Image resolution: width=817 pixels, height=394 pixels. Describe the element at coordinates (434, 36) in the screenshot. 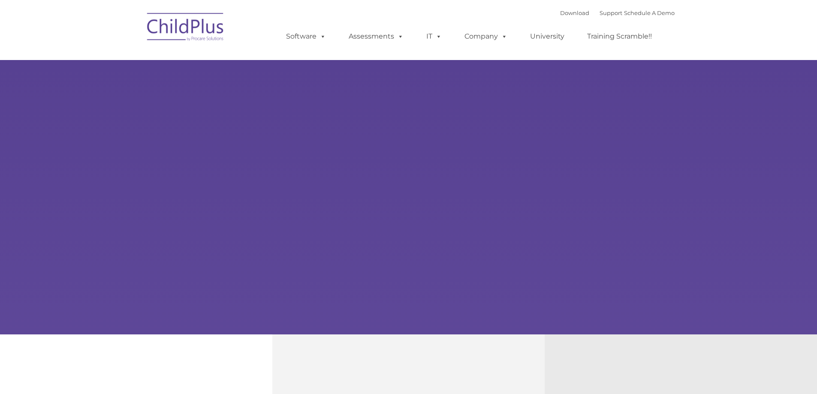

I see `a: IT` at that location.